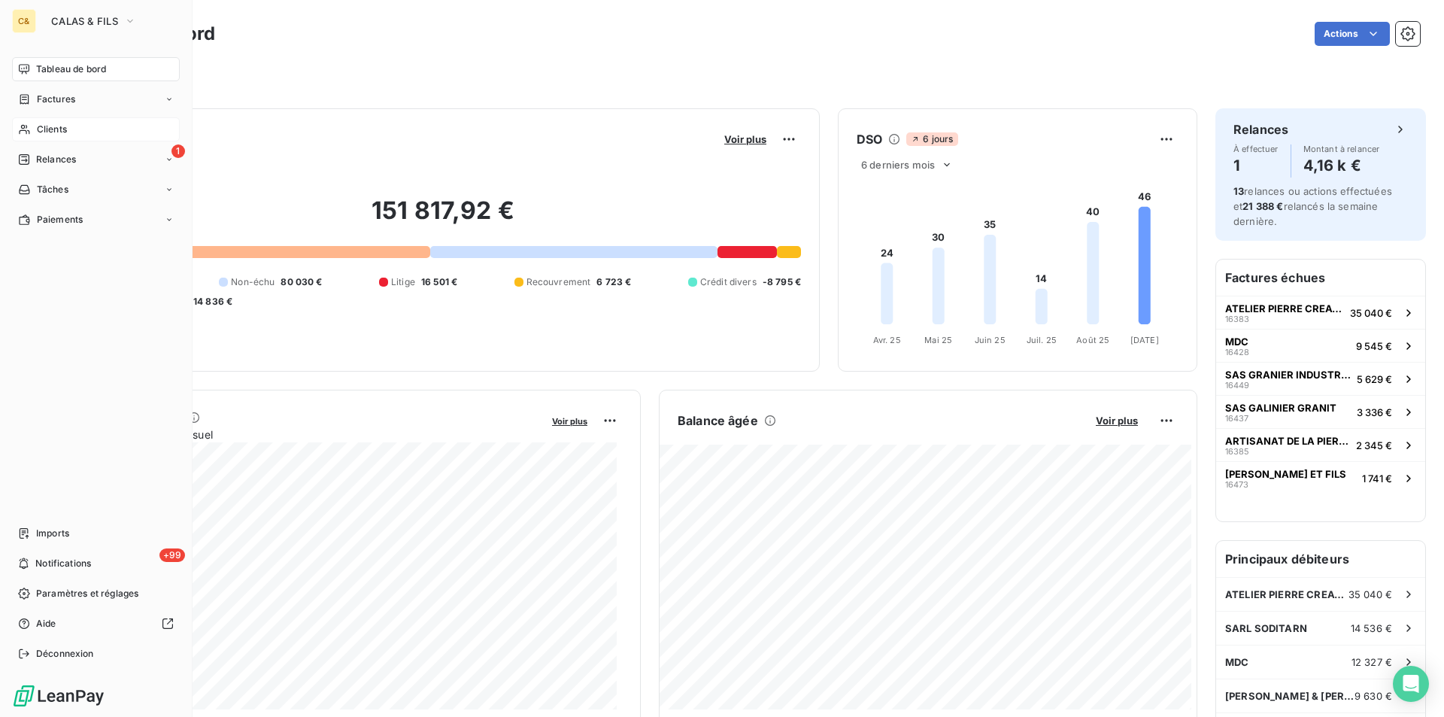 The height and width of the screenshot is (717, 1444). I want to click on span: 6 723 €, so click(614, 282).